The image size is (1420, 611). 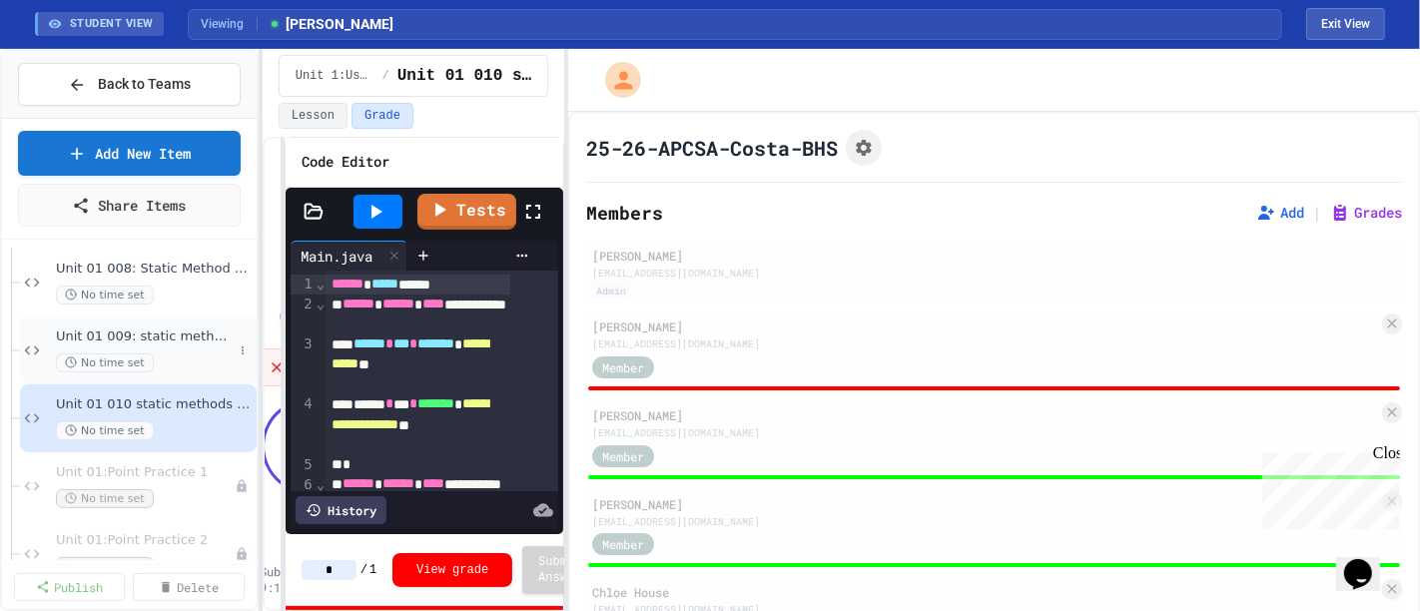 What do you see at coordinates (1280, 213) in the screenshot?
I see `button: Add` at bounding box center [1280, 213].